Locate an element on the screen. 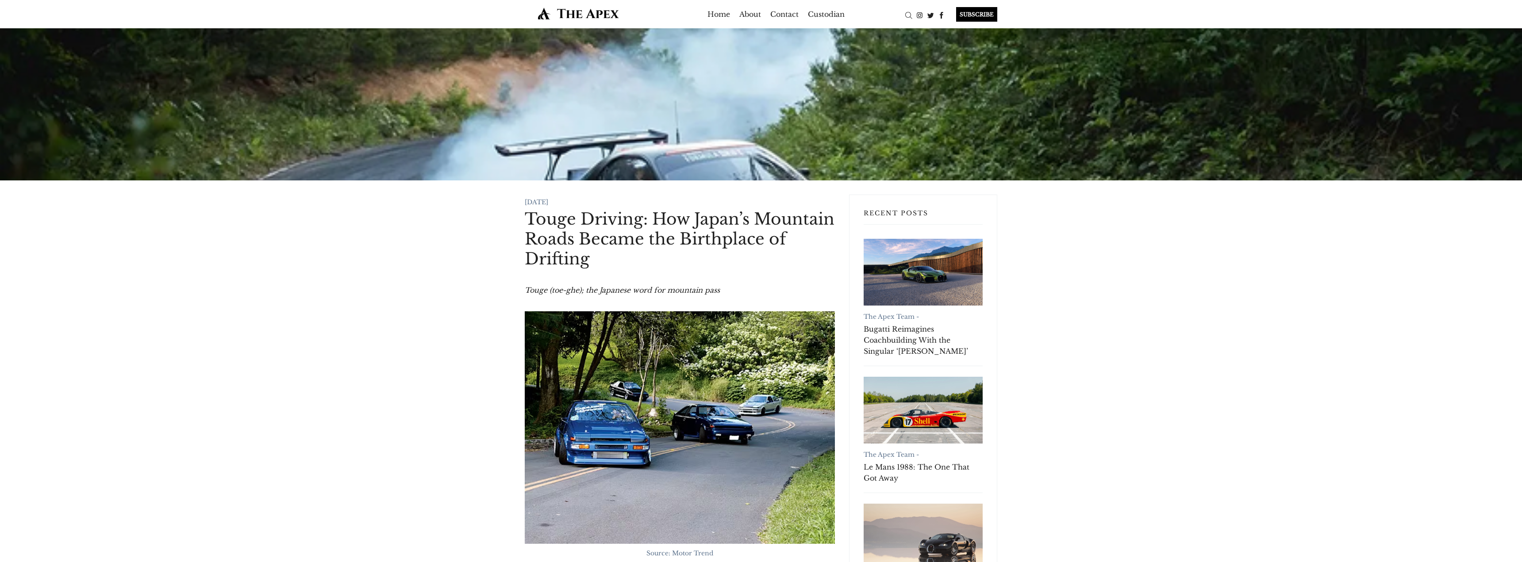 This screenshot has height=562, width=1522. a: Home is located at coordinates (718, 14).